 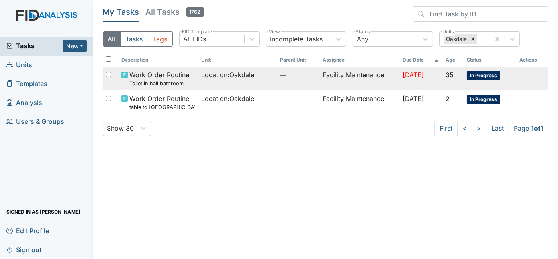 I want to click on button: Tags, so click(x=160, y=39).